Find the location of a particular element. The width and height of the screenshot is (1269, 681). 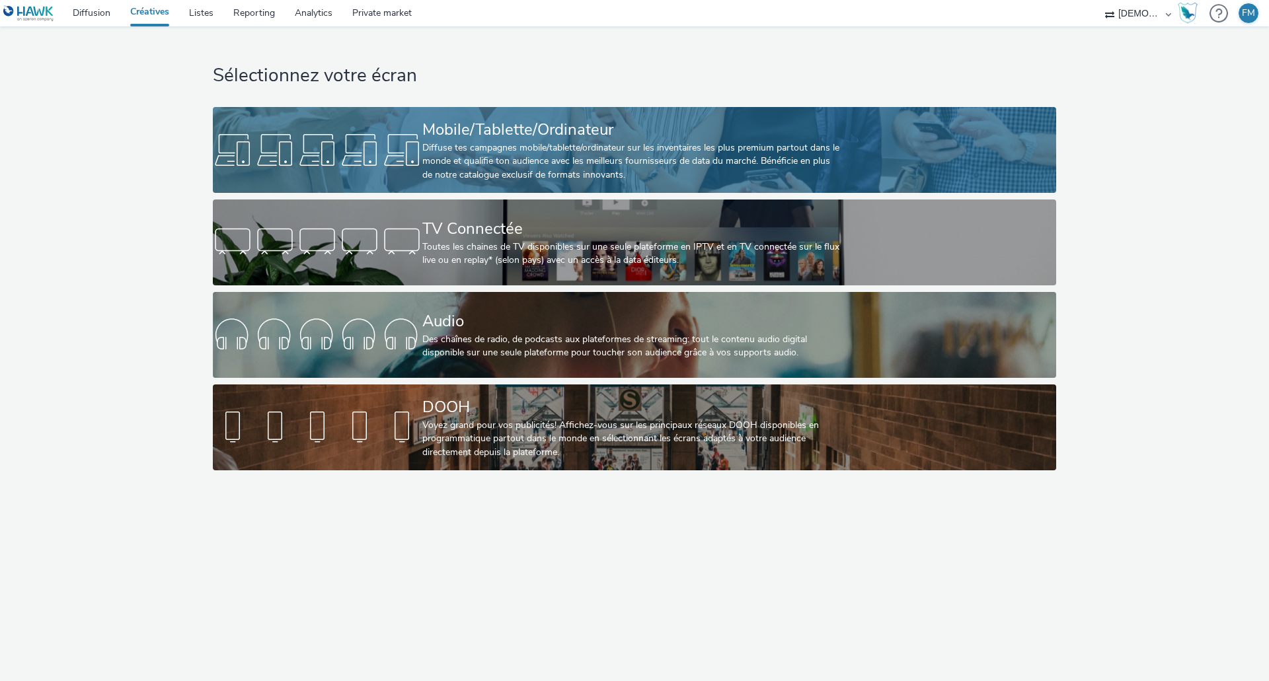

div: Mobile/Tablette/Ordinateur is located at coordinates (632, 130).